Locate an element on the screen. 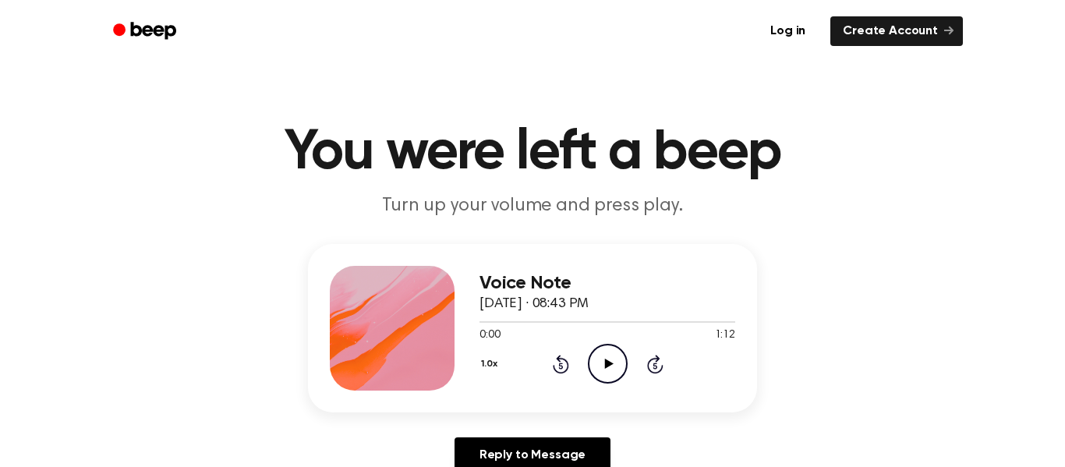 The height and width of the screenshot is (467, 1065). span: 1:12 is located at coordinates (725, 335).